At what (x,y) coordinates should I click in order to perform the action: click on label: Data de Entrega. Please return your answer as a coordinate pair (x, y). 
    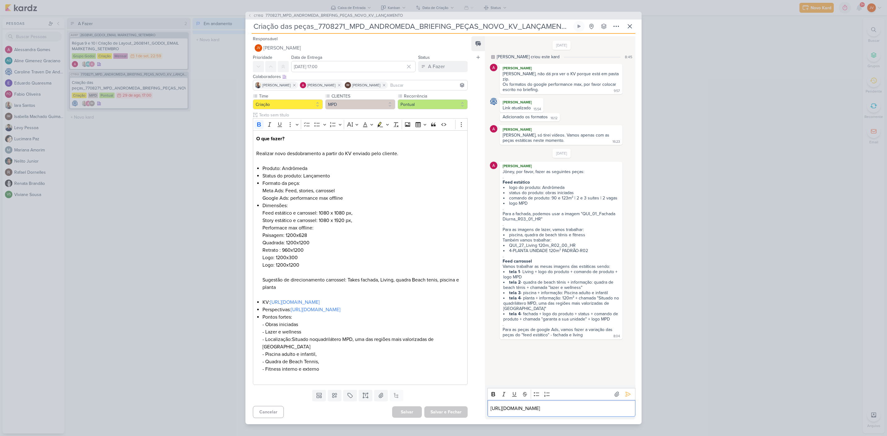
    Looking at the image, I should click on (307, 57).